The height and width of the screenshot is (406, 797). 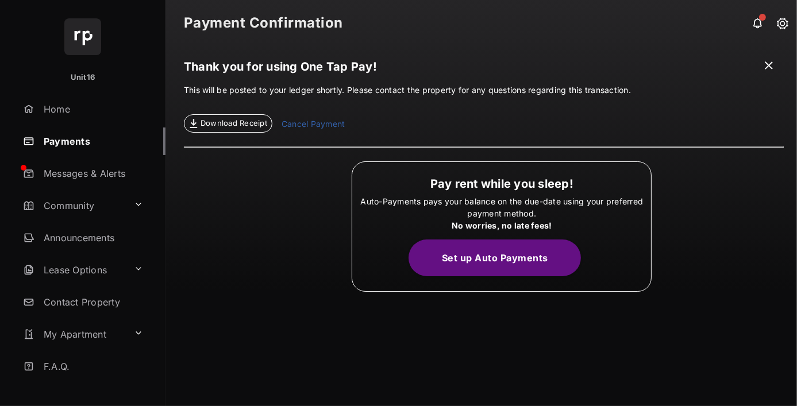 I want to click on a: Download Receipt, so click(x=228, y=123).